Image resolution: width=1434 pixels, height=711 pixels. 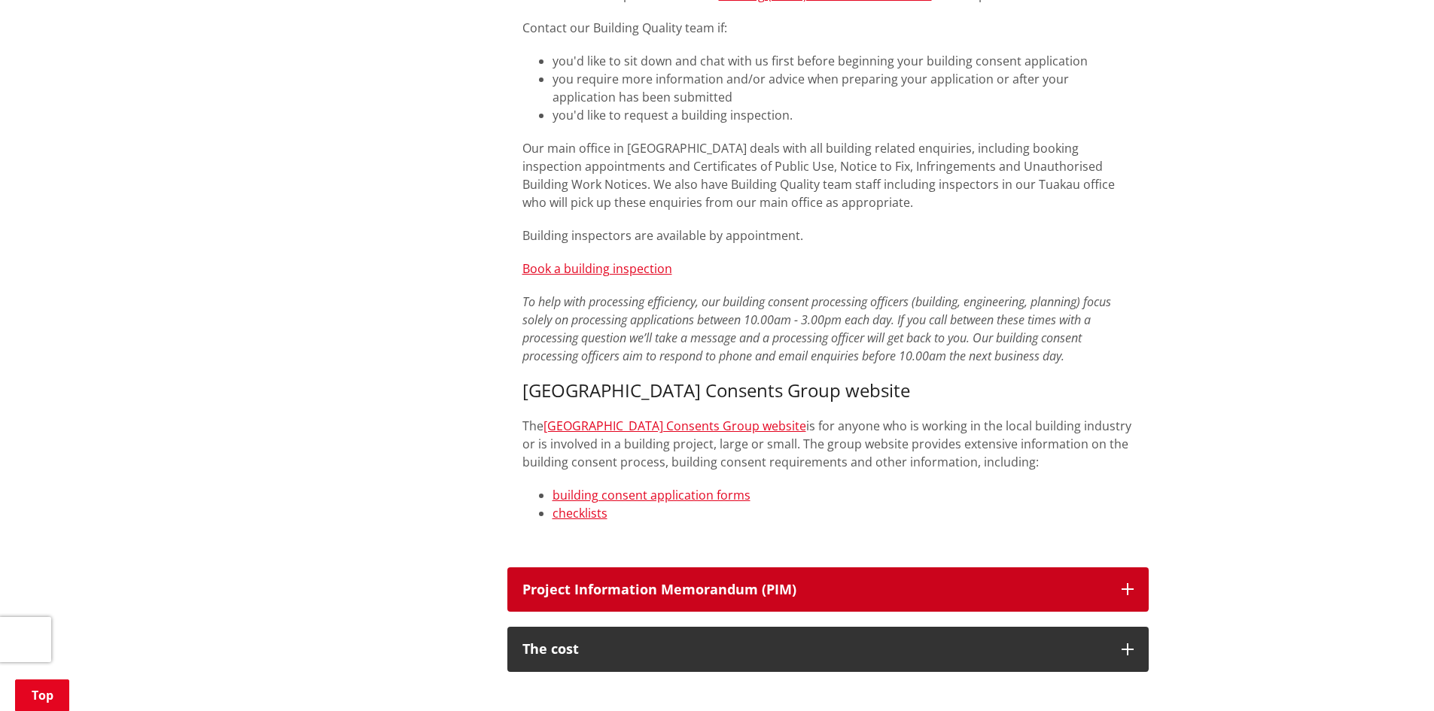 I want to click on a: Book a building inspection, so click(x=597, y=269).